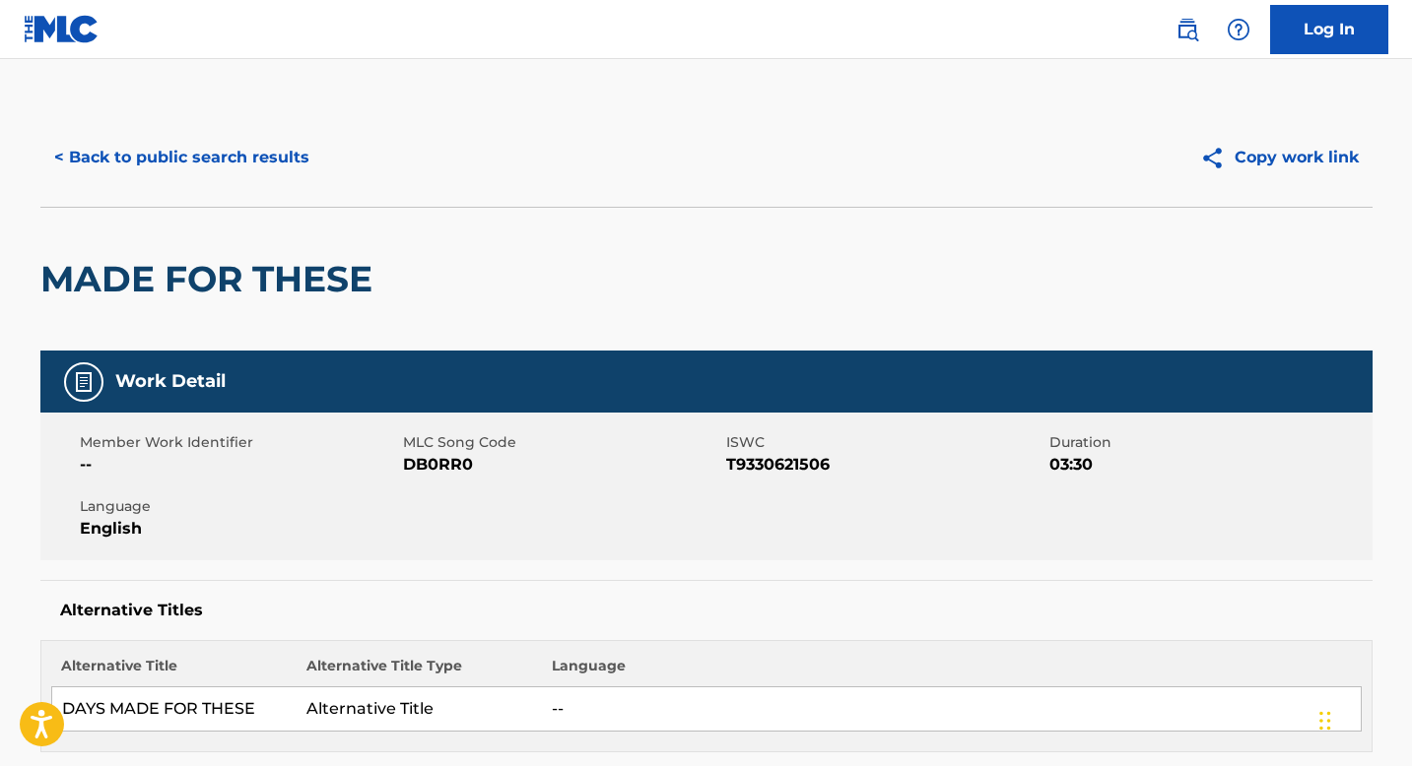 The image size is (1412, 766). What do you see at coordinates (1325, 721) in the screenshot?
I see `div: Drag` at bounding box center [1325, 721].